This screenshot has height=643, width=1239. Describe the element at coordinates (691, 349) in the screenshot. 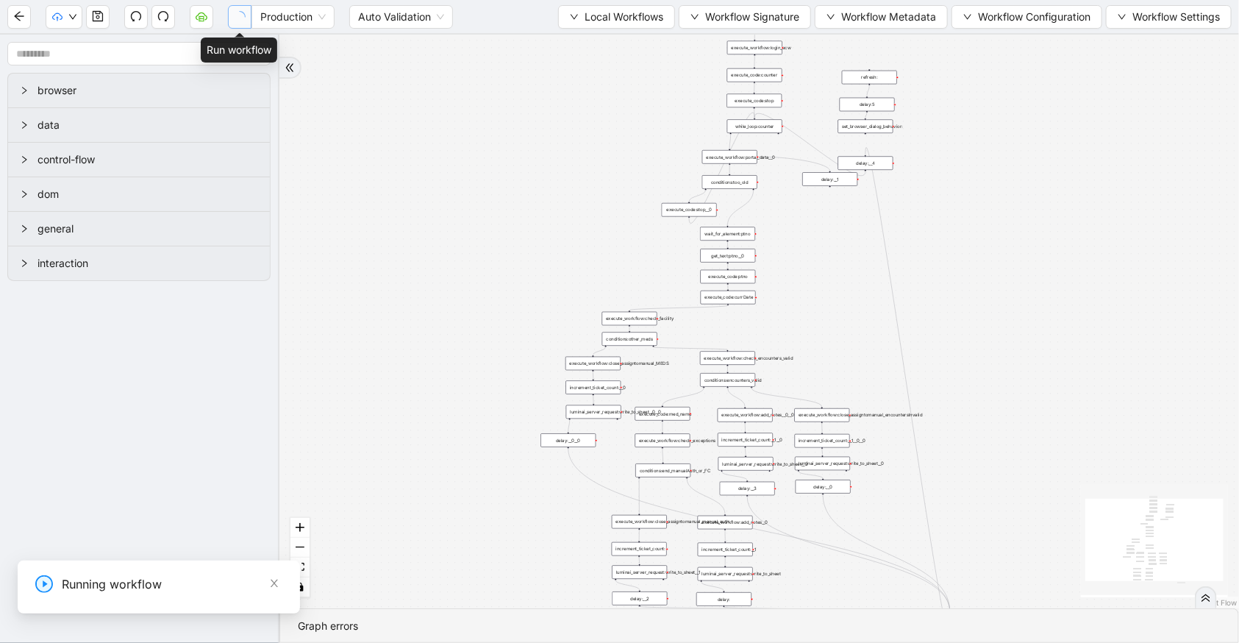

I see `g: Edge from conditions:other_meds to execute_workflow:check_encounters_valid` at that location.